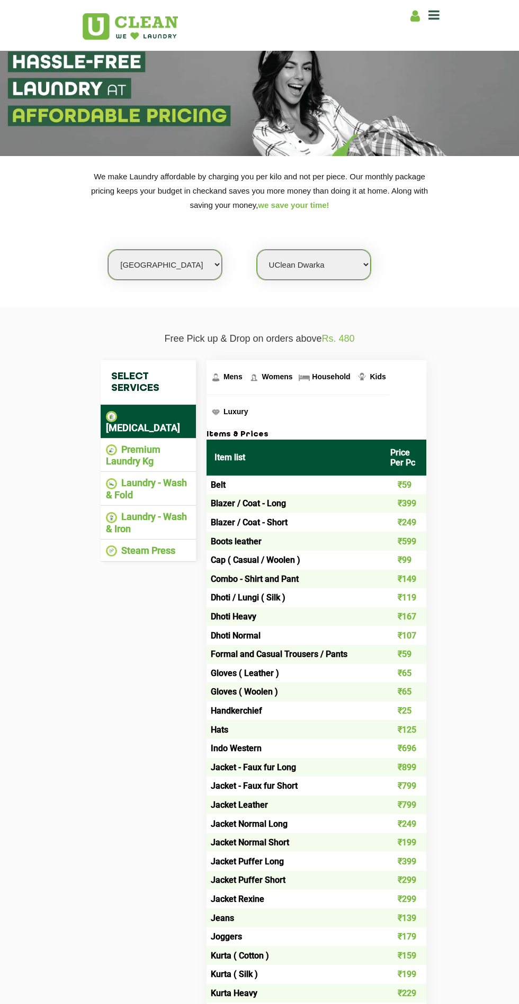  Describe the element at coordinates (111, 484) in the screenshot. I see `img: Laundry - Wash & Fold` at that location.